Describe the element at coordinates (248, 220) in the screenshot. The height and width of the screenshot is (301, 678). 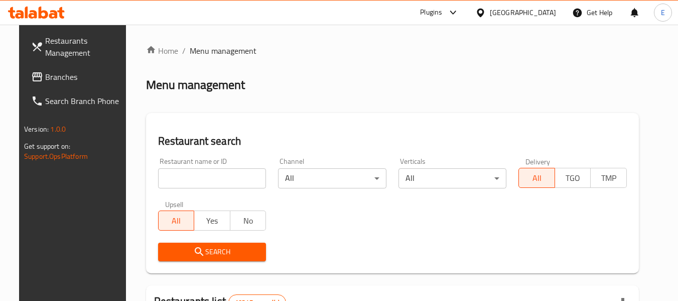
I see `button: No` at that location.